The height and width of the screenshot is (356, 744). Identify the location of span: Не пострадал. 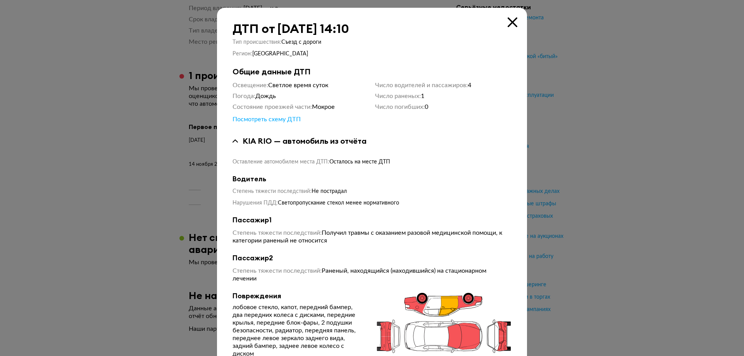
(329, 191).